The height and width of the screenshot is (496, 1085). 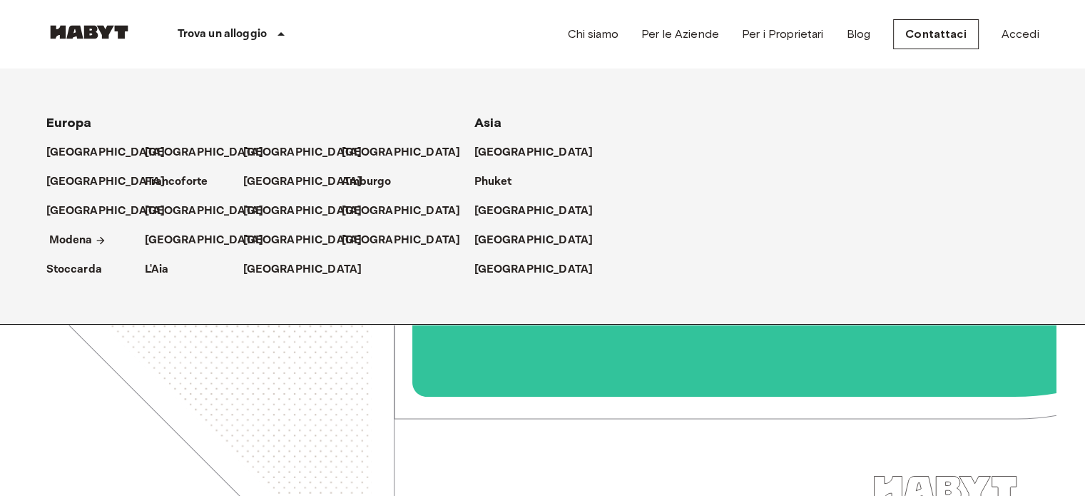 I want to click on a: L'Aia, so click(x=164, y=270).